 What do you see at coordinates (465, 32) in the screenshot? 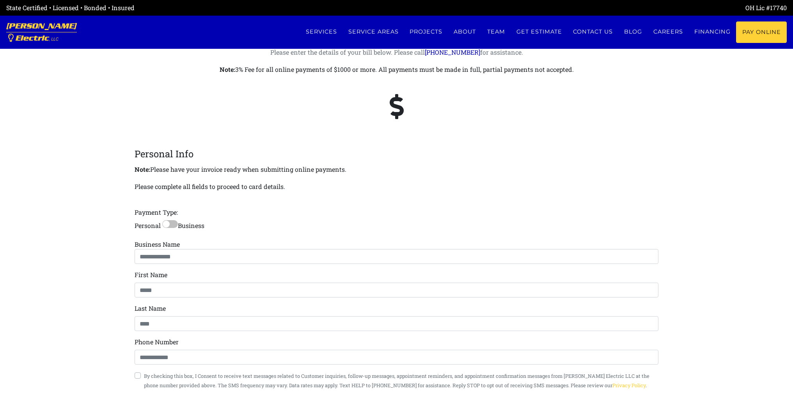
I see `a: About` at bounding box center [465, 32].